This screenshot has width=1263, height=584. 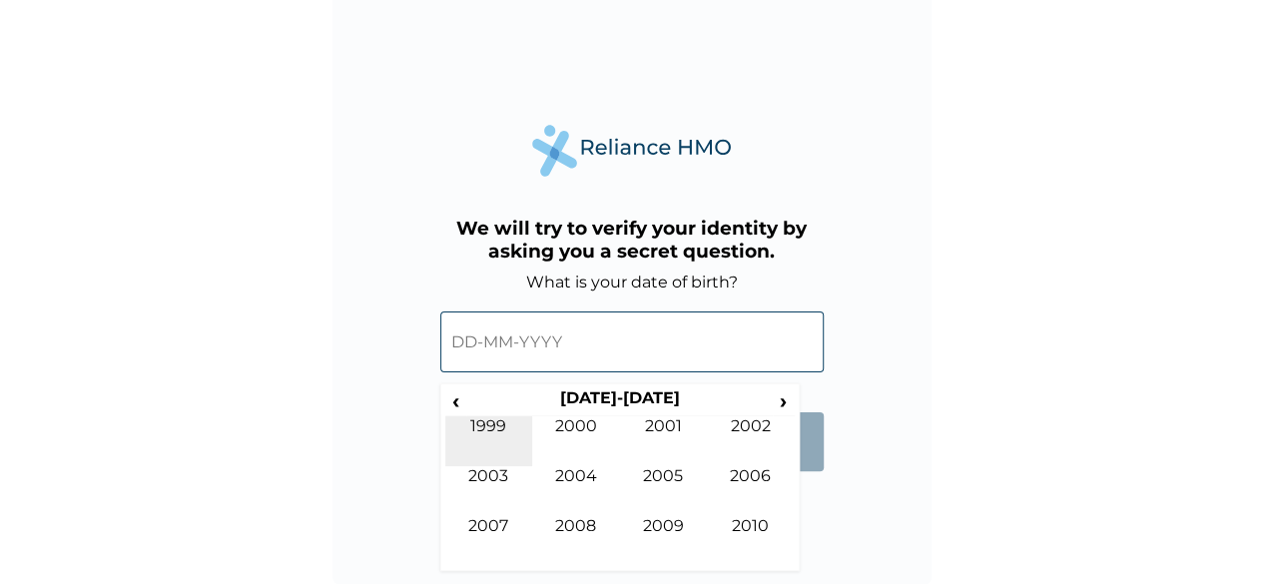 What do you see at coordinates (489, 491) in the screenshot?
I see `td: 2003` at bounding box center [489, 491].